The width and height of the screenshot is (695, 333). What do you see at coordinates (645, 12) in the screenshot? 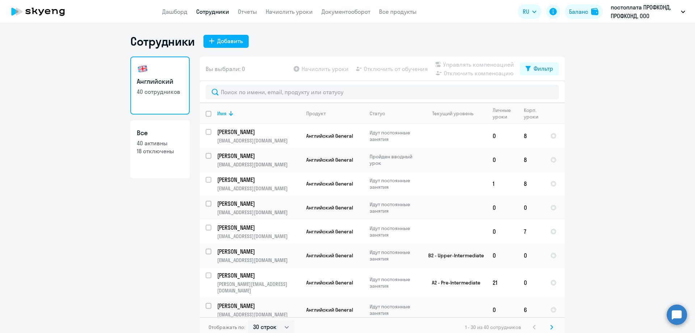
I see `p: постоплата ПРОФКОНД, ПРОФКОНД, ООО` at bounding box center [645, 12].